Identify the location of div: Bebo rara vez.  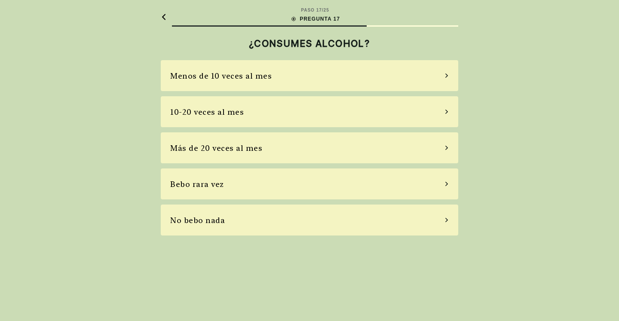
(197, 184).